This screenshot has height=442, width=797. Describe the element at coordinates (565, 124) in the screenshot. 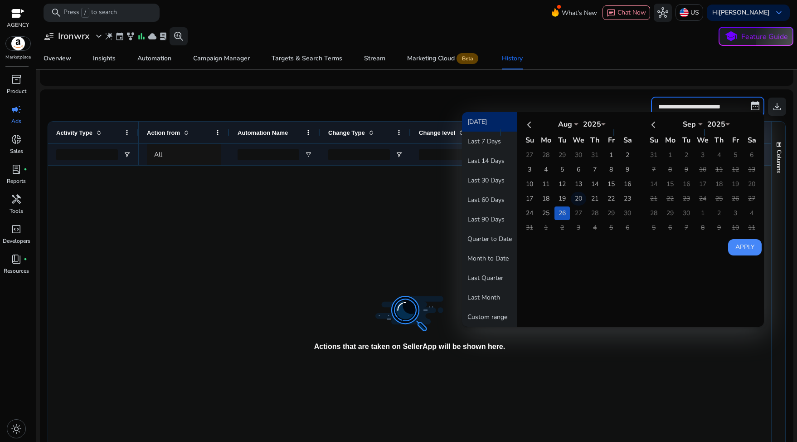

I see `div: Aug` at that location.